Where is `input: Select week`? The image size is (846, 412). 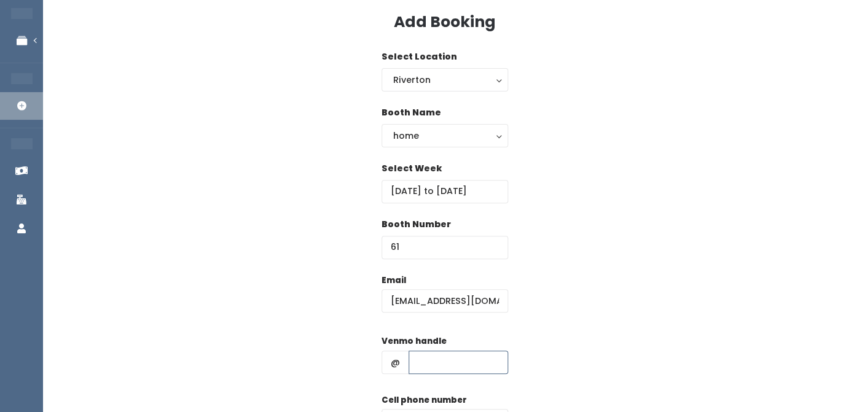 input: Select week is located at coordinates (445, 192).